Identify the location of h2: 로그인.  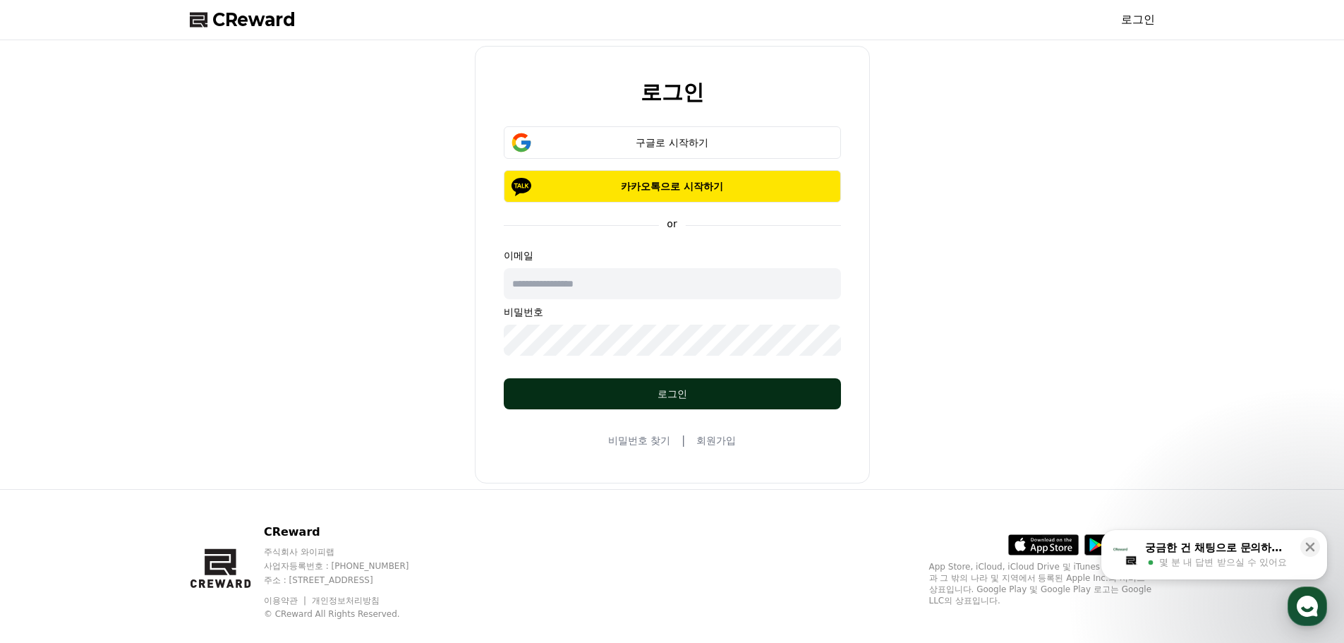
(672, 92).